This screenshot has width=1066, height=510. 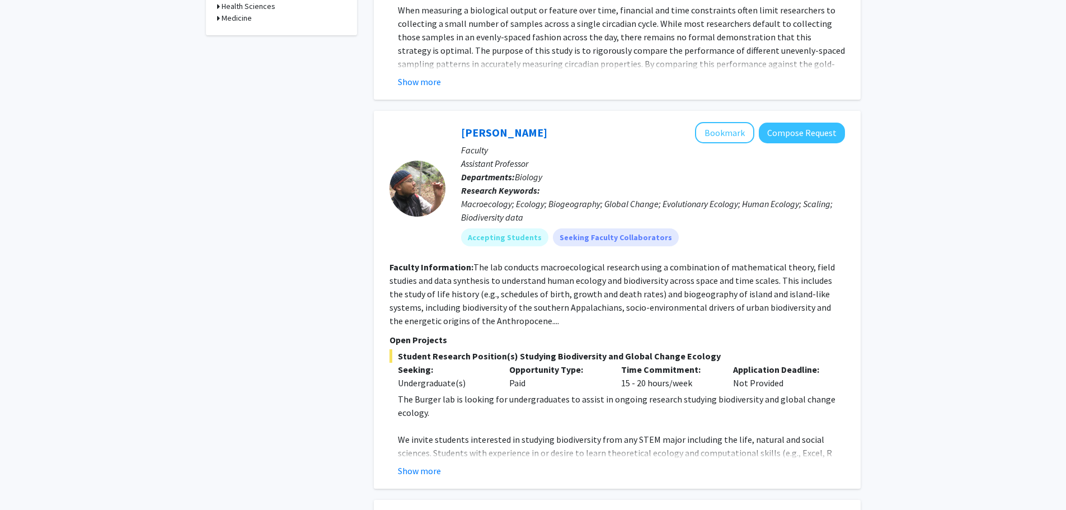 What do you see at coordinates (612, 294) in the screenshot?
I see `fg-read-more: The lab conducts macroecological research using a combination of mathematical theory, field studi...` at bounding box center [612, 294].